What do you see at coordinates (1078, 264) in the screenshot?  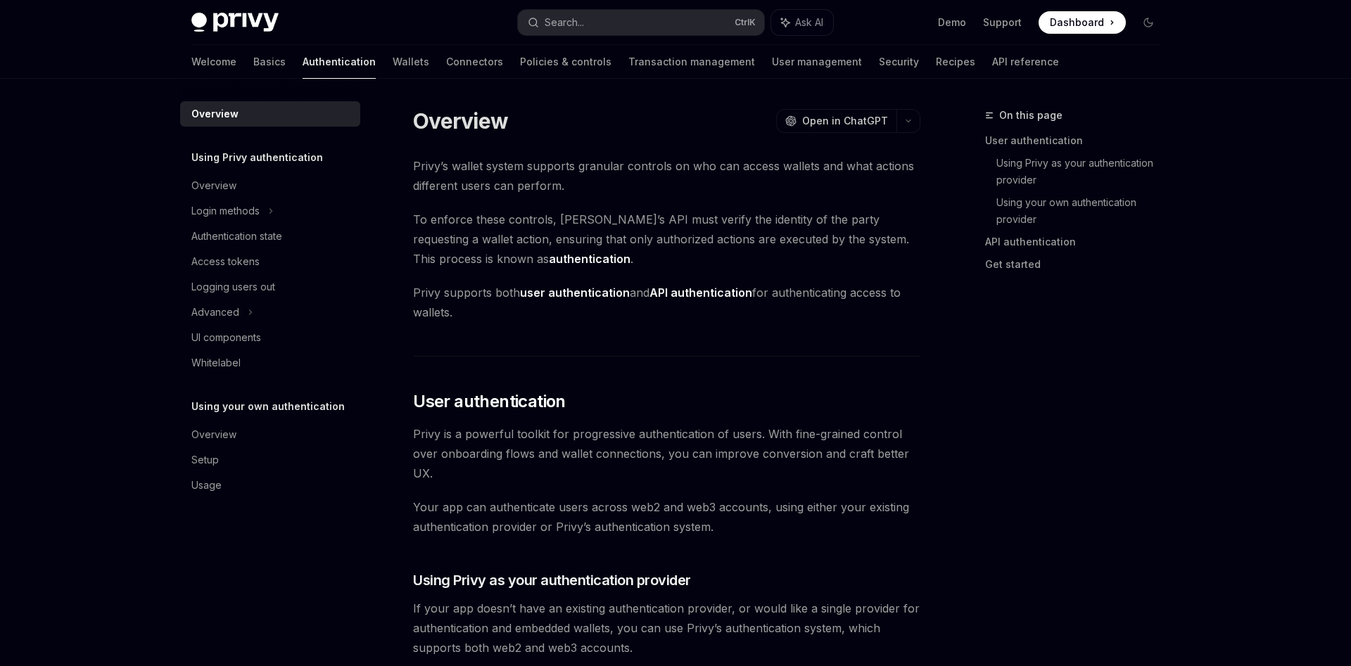 I see `a: Get started` at bounding box center [1078, 264].